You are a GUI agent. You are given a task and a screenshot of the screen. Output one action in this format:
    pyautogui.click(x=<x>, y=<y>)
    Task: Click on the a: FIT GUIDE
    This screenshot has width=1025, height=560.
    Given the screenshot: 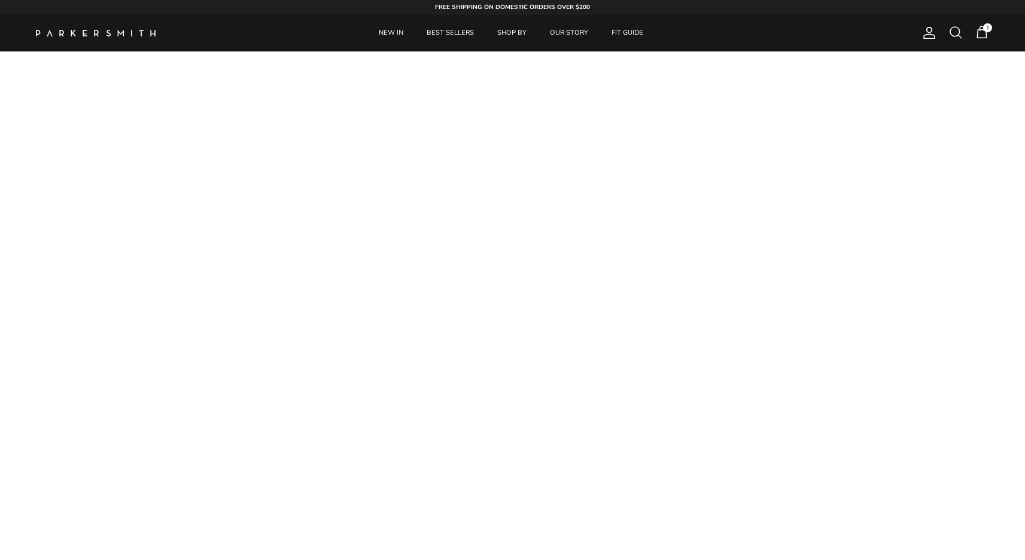 What is the action you would take?
    pyautogui.click(x=627, y=33)
    